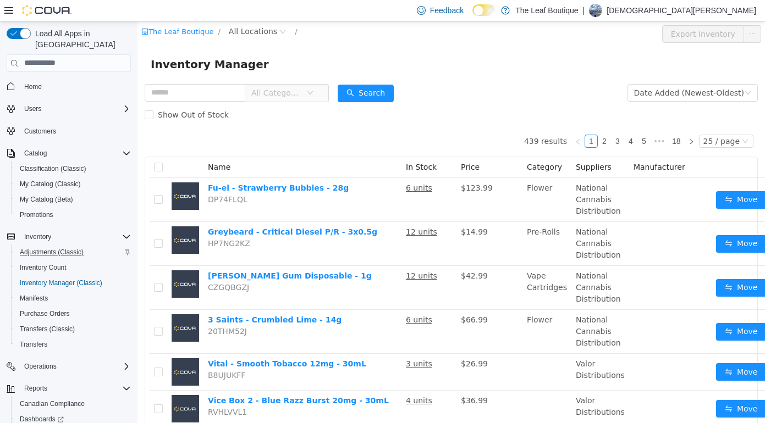 This screenshot has height=423, width=765. What do you see at coordinates (73, 268) in the screenshot?
I see `span: Inventory Count` at bounding box center [73, 268].